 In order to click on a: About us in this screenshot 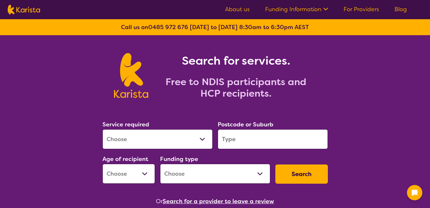, I will do `click(237, 9)`.